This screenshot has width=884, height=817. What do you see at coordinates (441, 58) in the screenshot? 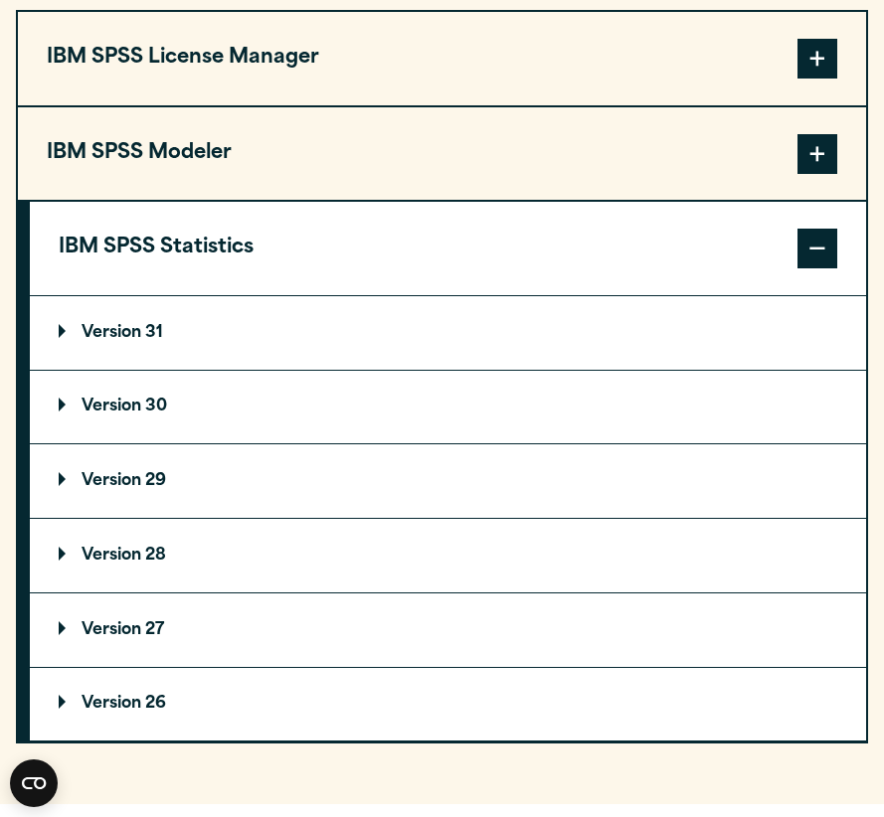
I see `button: IBM SPSS License Manager` at bounding box center [441, 58].